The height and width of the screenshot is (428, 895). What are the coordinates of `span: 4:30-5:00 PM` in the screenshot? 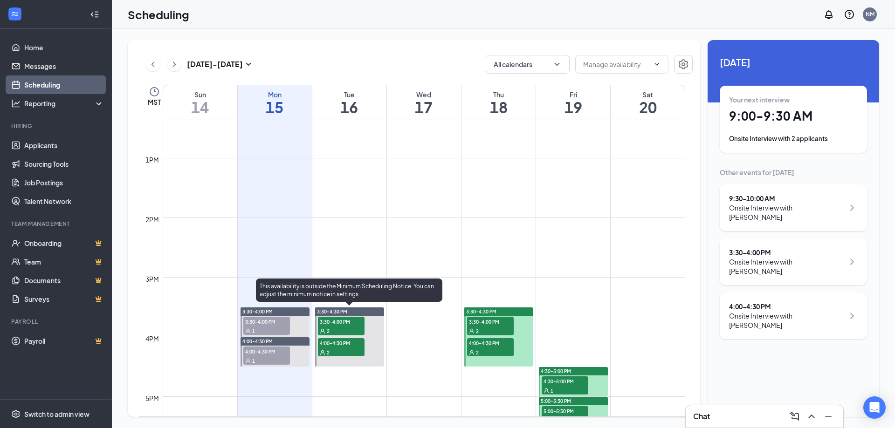 It's located at (556, 372).